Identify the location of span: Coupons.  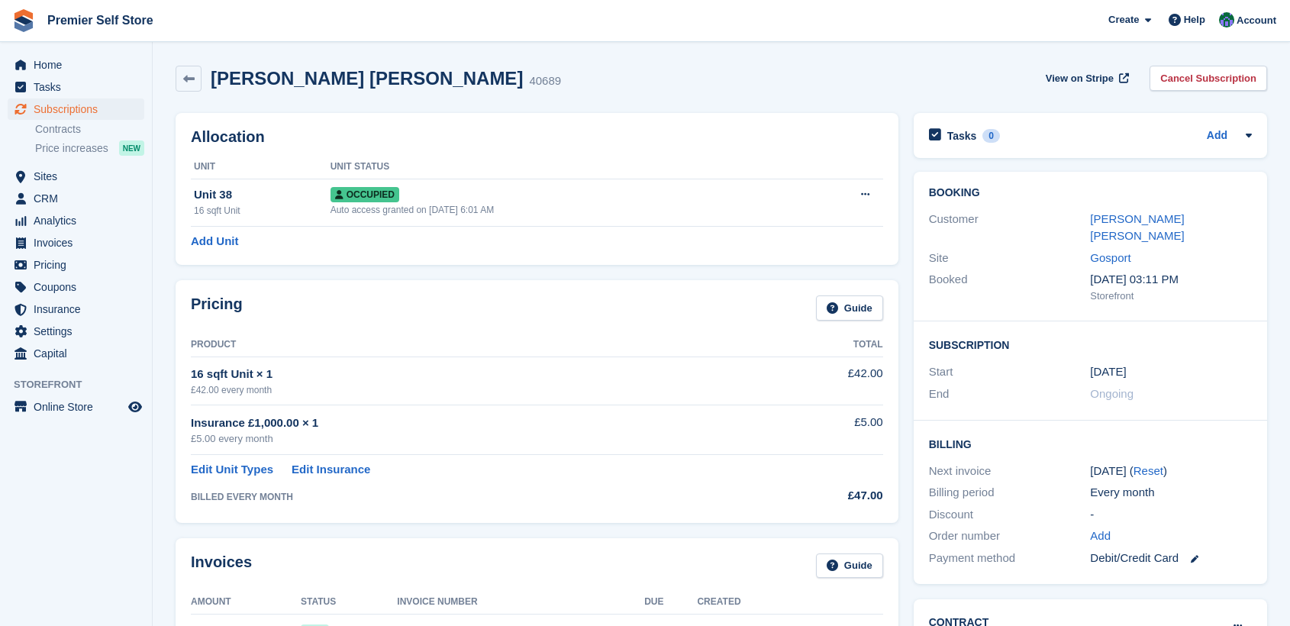
(79, 287).